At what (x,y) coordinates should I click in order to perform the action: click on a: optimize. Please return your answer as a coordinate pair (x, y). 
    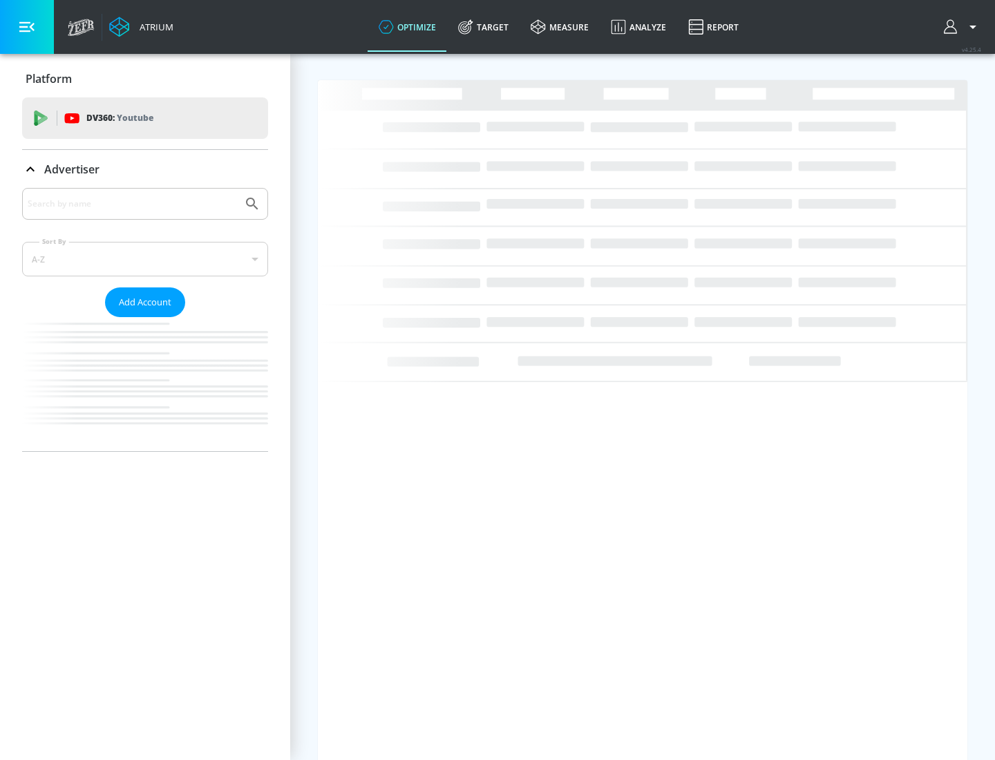
    Looking at the image, I should click on (407, 27).